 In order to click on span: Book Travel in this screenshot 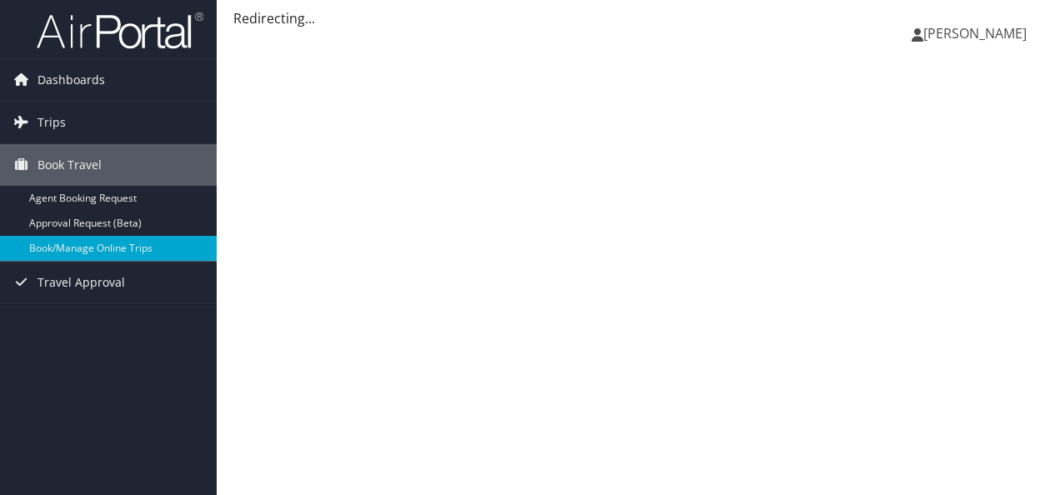, I will do `click(69, 165)`.